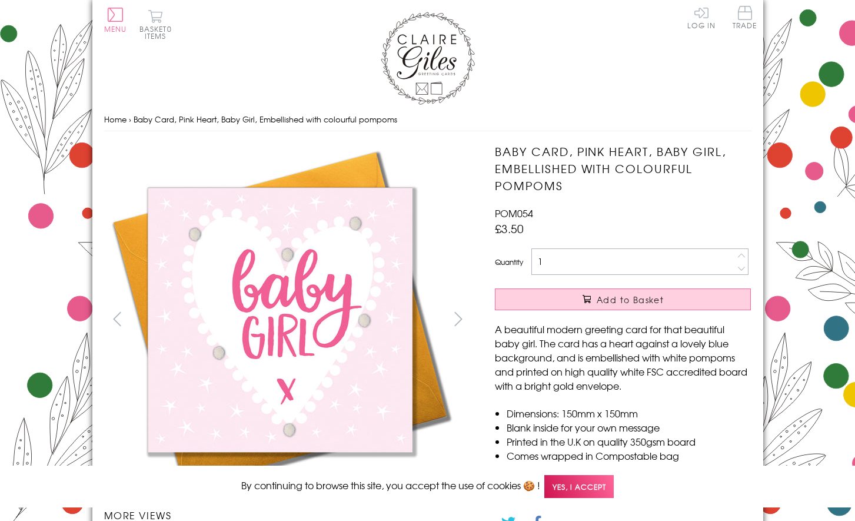  What do you see at coordinates (115, 119) in the screenshot?
I see `a: Home` at bounding box center [115, 119].